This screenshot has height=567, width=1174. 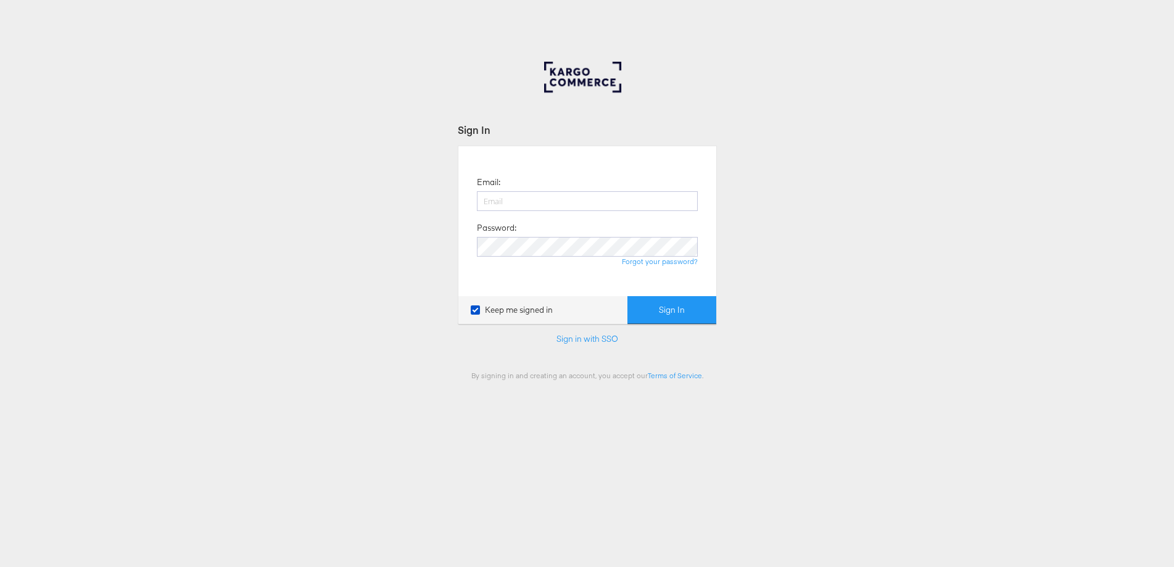 What do you see at coordinates (588, 375) in the screenshot?
I see `div: By signing in and creating an account, you accept our .` at bounding box center [588, 375].